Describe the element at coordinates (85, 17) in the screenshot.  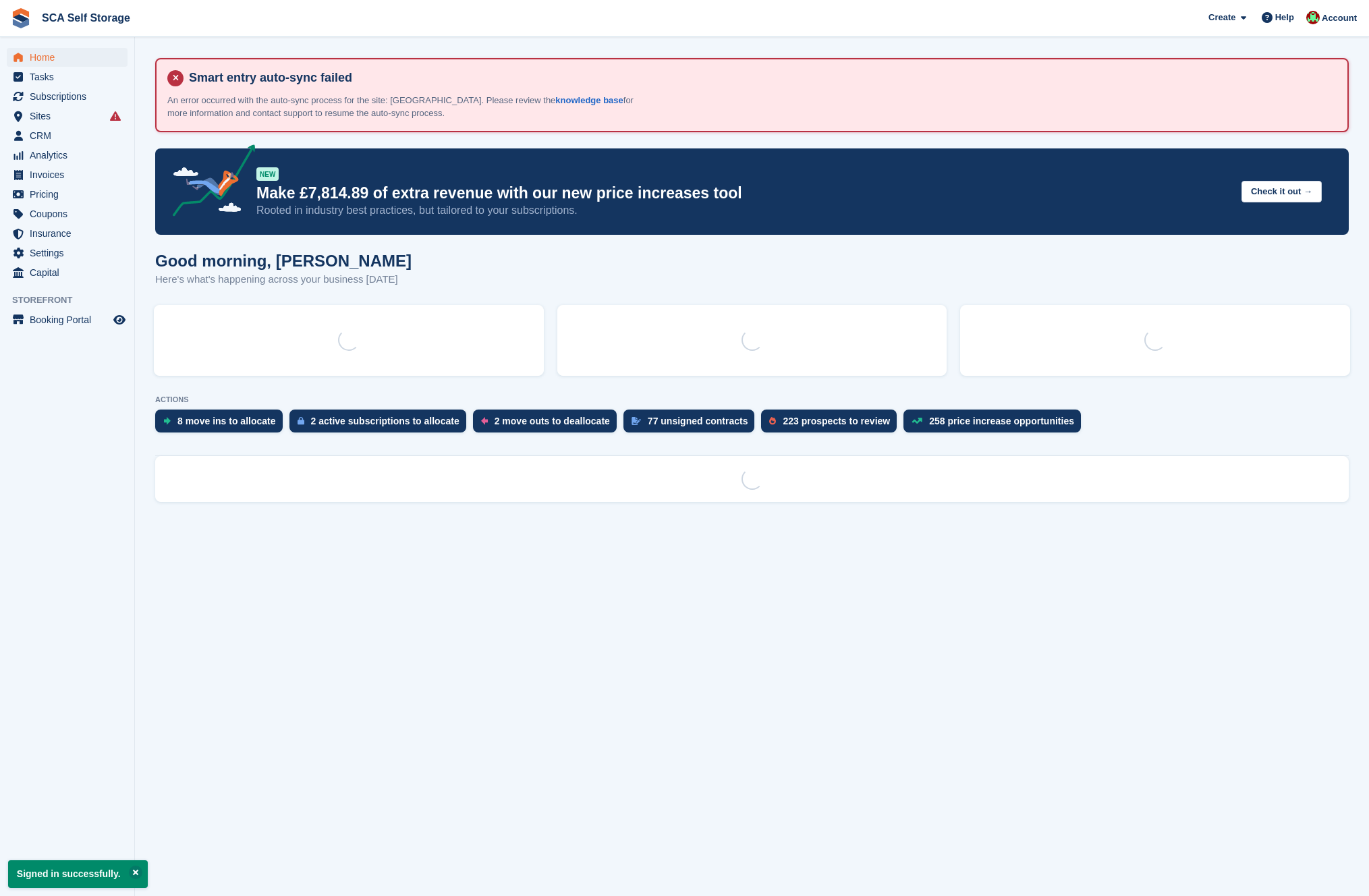
I see `a: SCA Self Storage` at that location.